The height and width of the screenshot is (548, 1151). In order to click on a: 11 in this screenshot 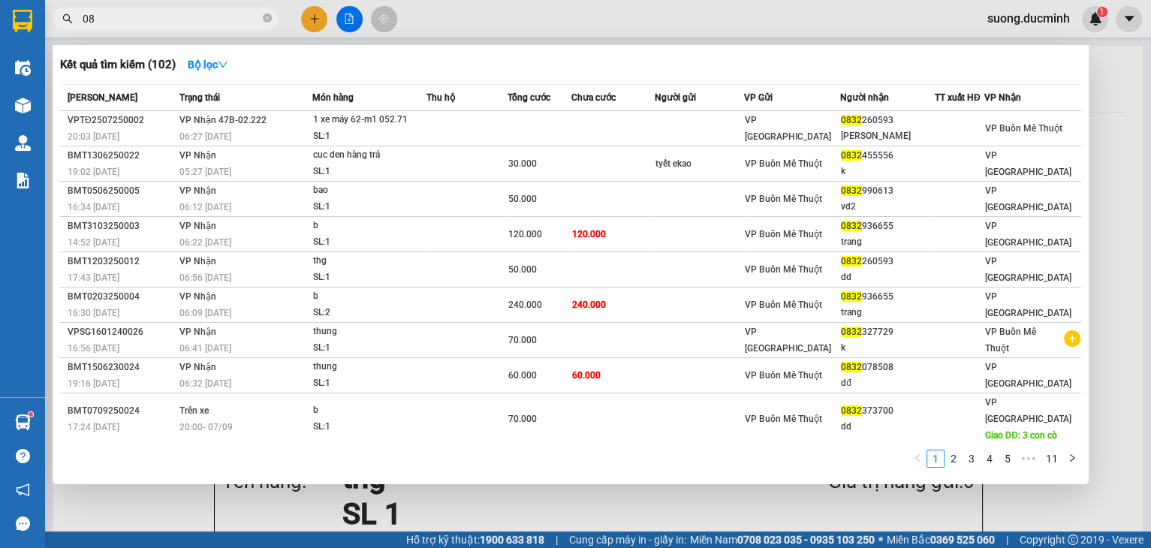, I will do `click(1052, 459)`.